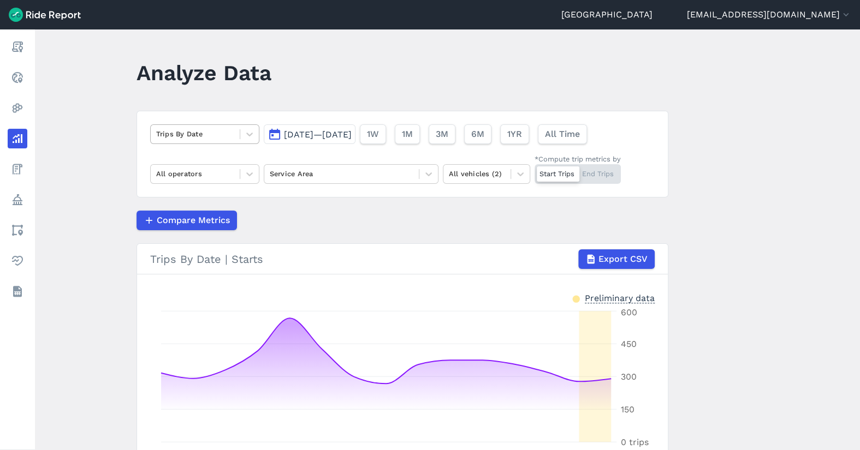  What do you see at coordinates (187, 220) in the screenshot?
I see `button: Compare Metrics` at bounding box center [187, 220].